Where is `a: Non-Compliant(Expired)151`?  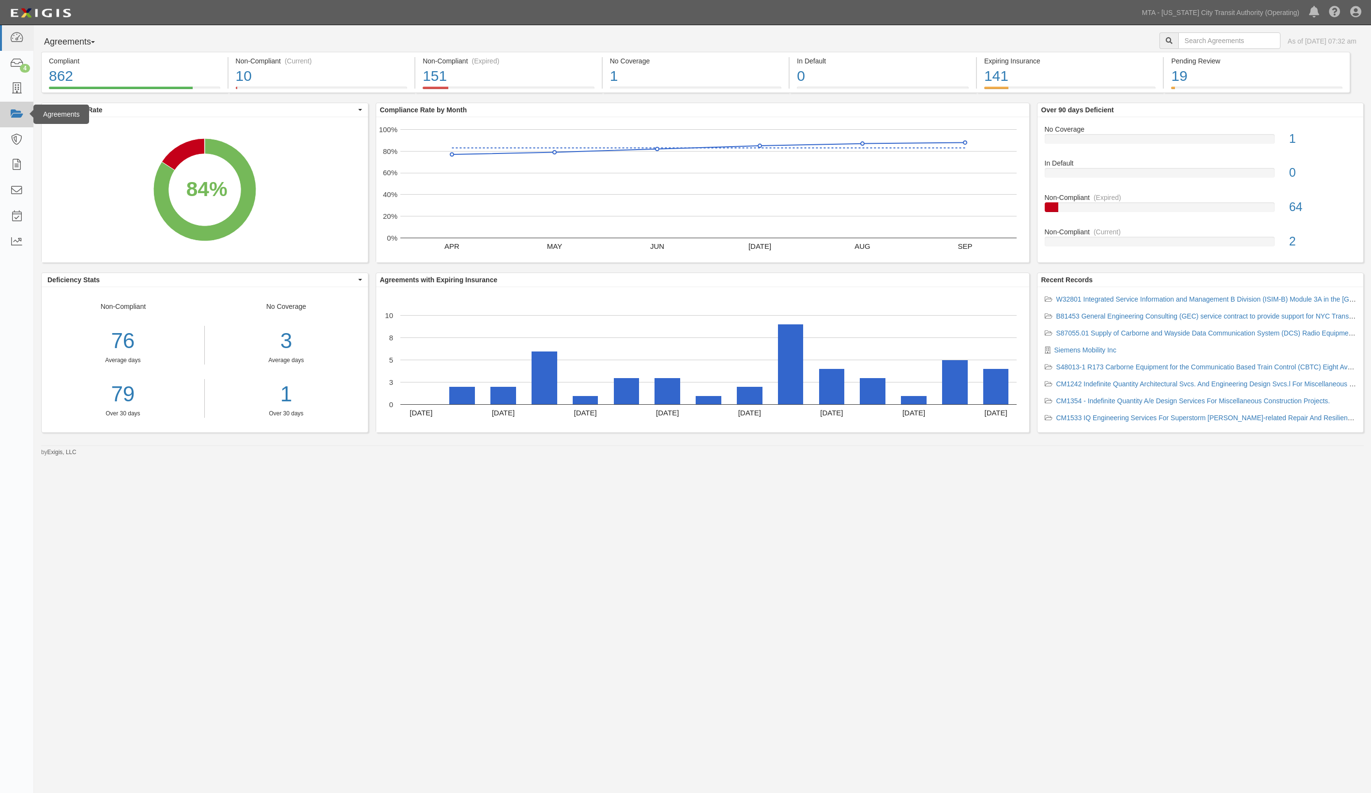 a: Non-Compliant(Expired)151 is located at coordinates (508, 91).